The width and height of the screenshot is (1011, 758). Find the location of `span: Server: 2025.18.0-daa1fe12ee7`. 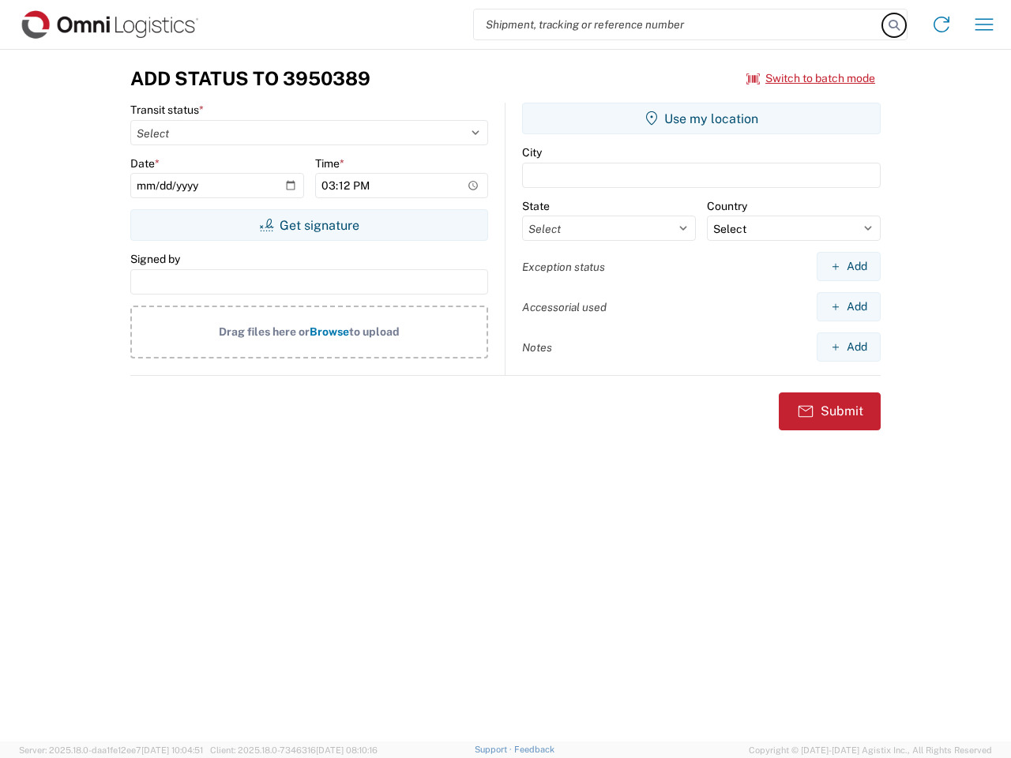

span: Server: 2025.18.0-daa1fe12ee7 is located at coordinates (111, 750).